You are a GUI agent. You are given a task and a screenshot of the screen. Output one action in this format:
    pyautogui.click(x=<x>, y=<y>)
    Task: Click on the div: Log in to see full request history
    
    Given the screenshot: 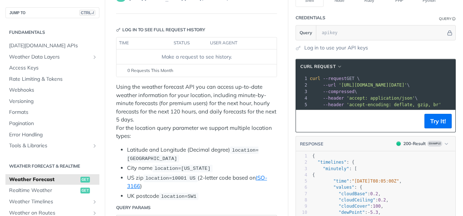 What is the action you would take?
    pyautogui.click(x=160, y=30)
    